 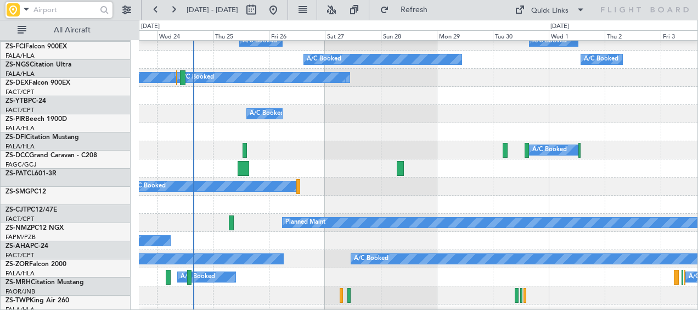 What do you see at coordinates (17, 264) in the screenshot?
I see `span: ZS-ZOR` at bounding box center [17, 264].